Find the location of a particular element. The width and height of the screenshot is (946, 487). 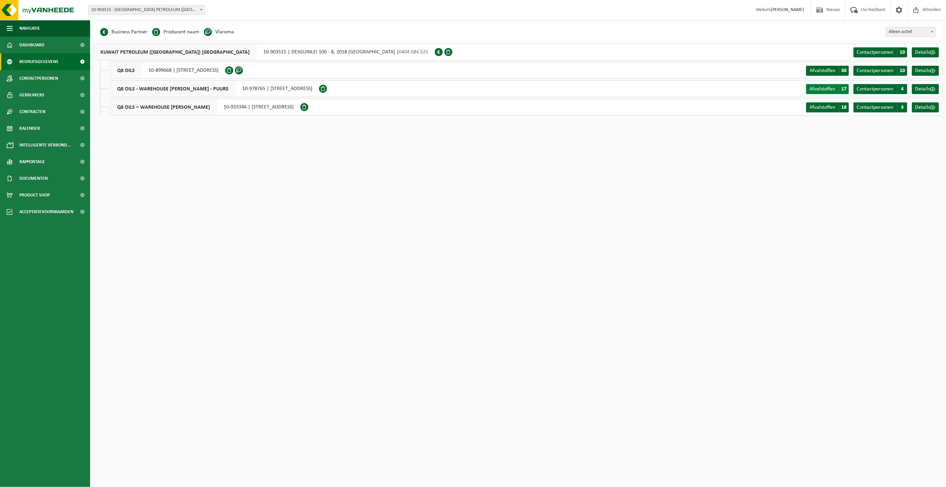

span: 4 is located at coordinates (902, 89).